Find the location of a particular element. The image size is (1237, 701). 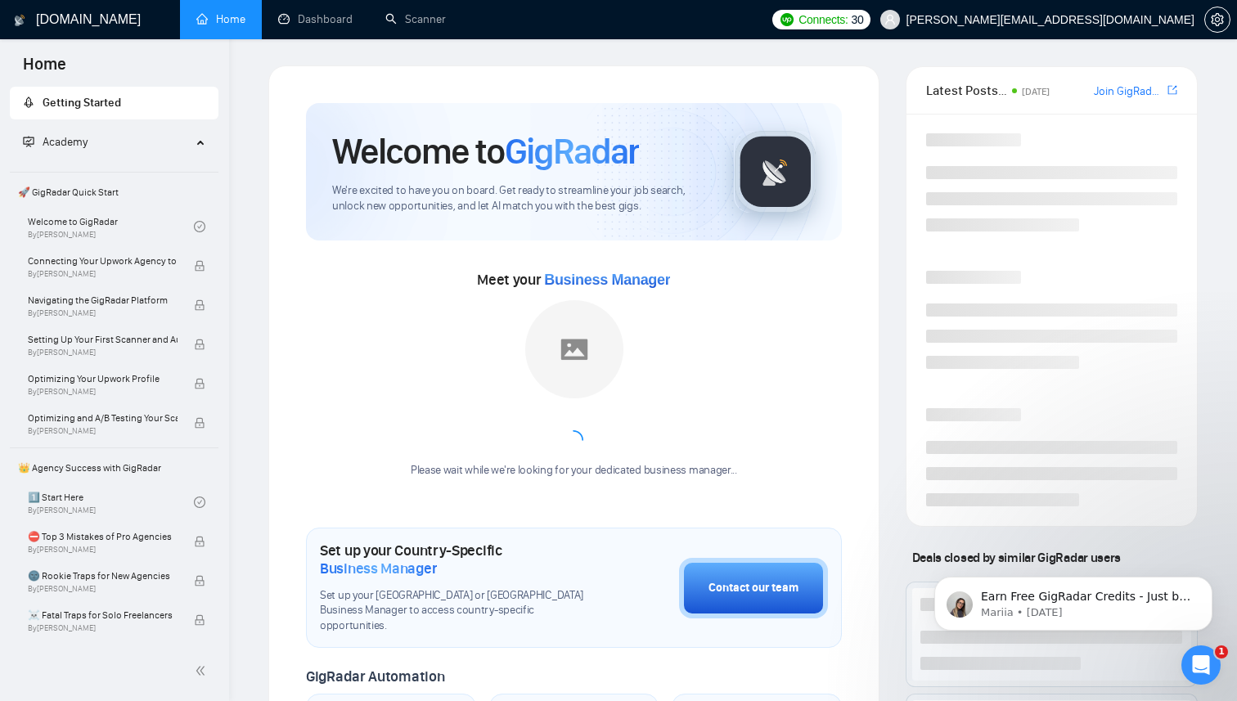

img: placeholder.png is located at coordinates (574, 349).